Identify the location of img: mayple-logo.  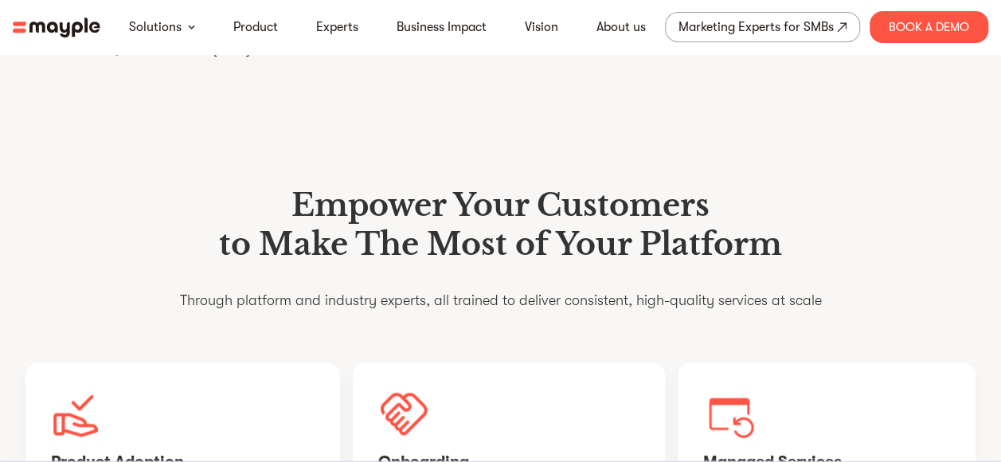
(57, 27).